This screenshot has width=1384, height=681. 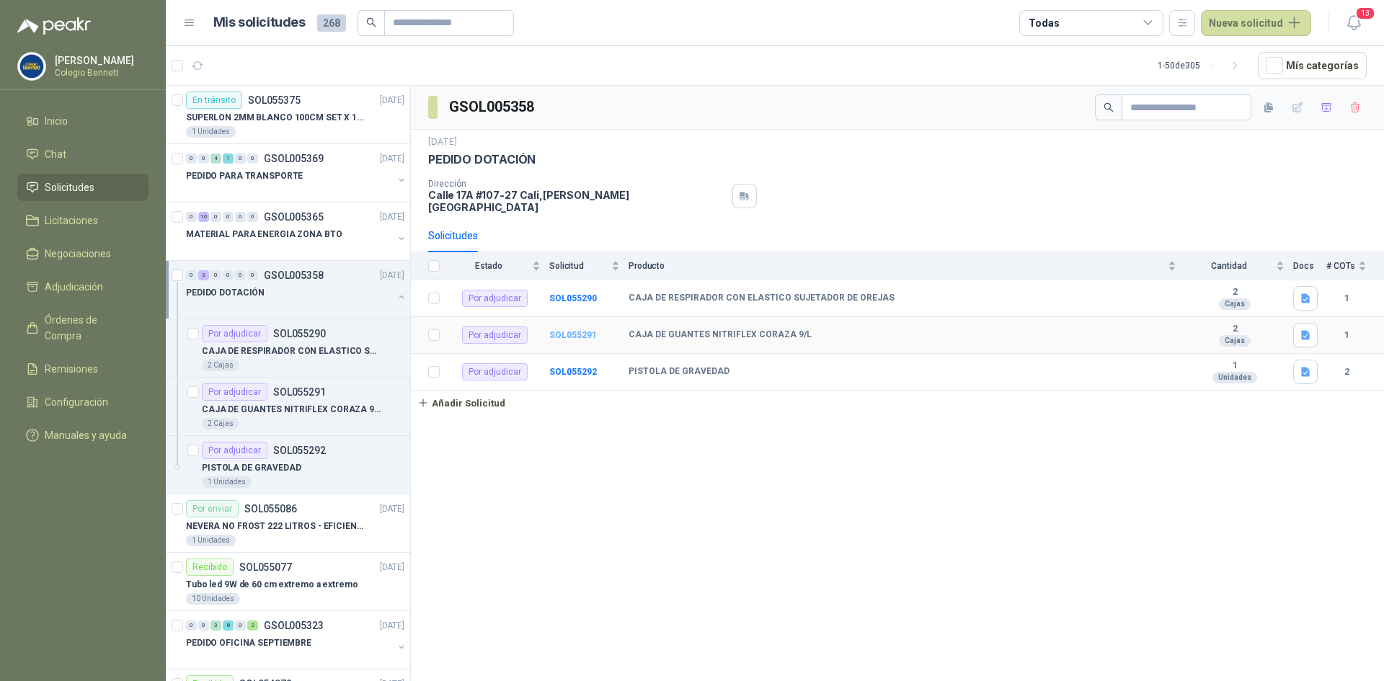 What do you see at coordinates (83, 435) in the screenshot?
I see `a: Manuales y ayuda` at bounding box center [83, 435].